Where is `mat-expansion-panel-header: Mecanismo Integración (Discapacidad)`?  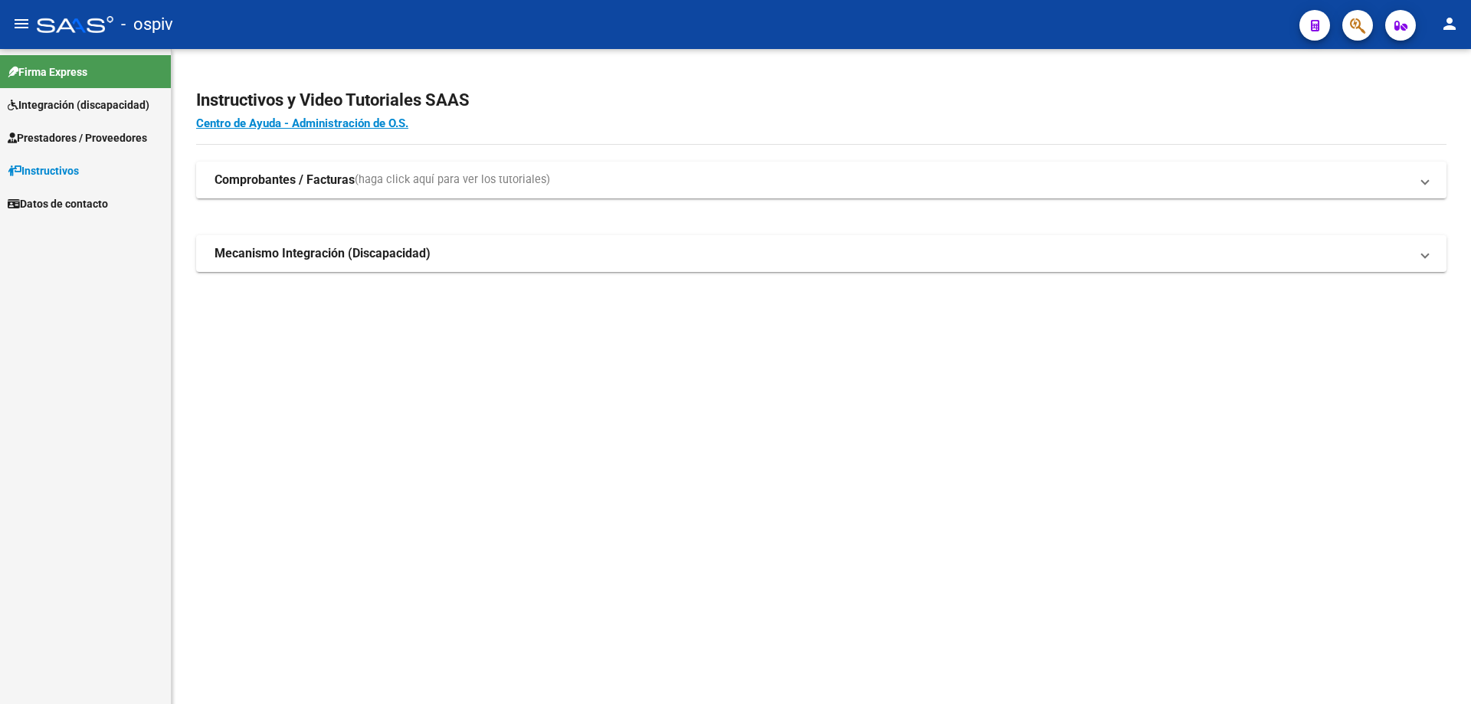
mat-expansion-panel-header: Mecanismo Integración (Discapacidad) is located at coordinates (821, 254).